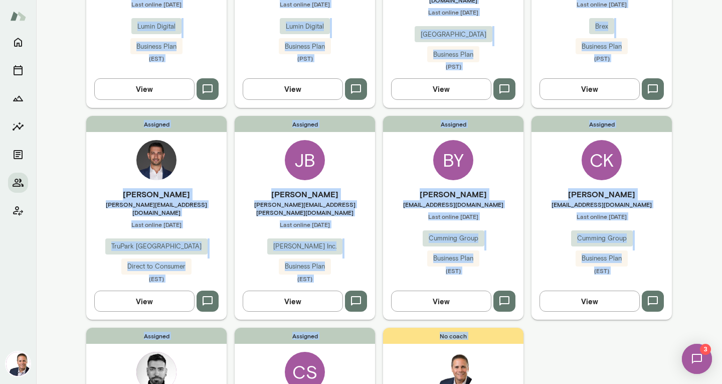 This screenshot has width=722, height=384. Describe the element at coordinates (18, 98) in the screenshot. I see `button: Growth Plan` at that location.